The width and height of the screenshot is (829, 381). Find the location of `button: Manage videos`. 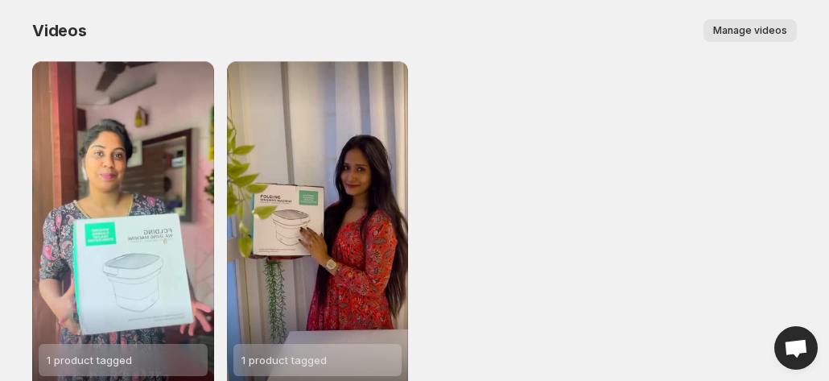

button: Manage videos is located at coordinates (750, 31).